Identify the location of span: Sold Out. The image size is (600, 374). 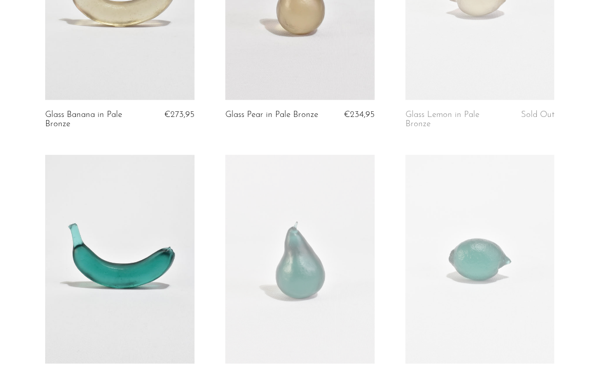
(537, 114).